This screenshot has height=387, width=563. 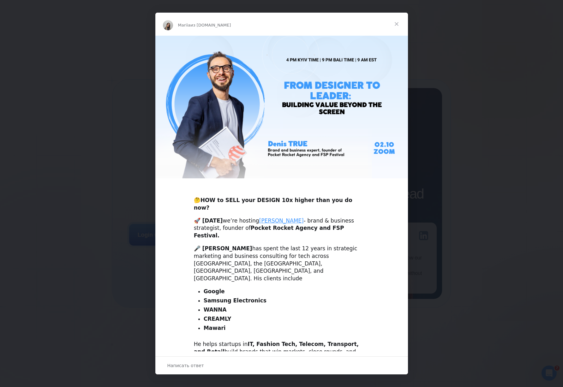 What do you see at coordinates (281, 228) in the screenshot?
I see `div: we’re hosting - brand & business strategist, founder of` at bounding box center [281, 228].